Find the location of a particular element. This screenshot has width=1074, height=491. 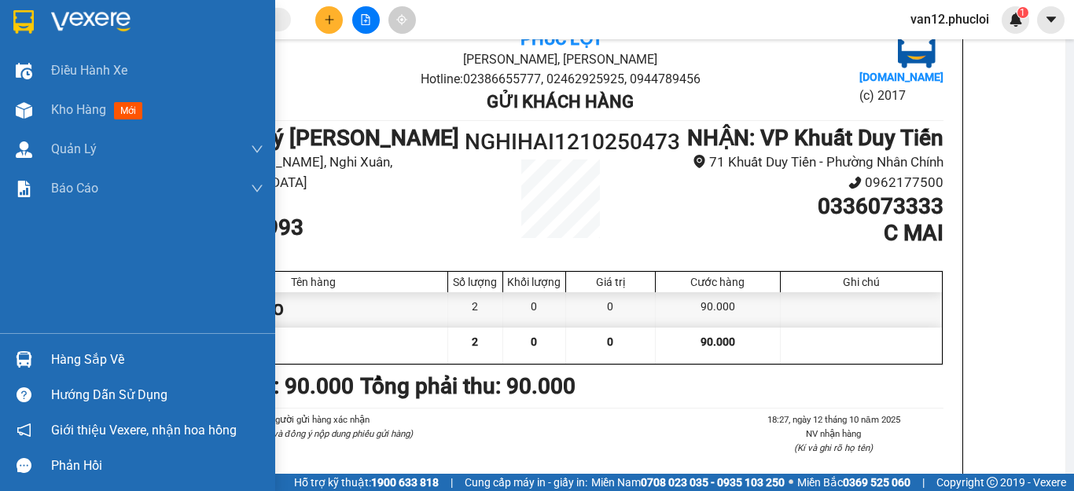

span: Hỗ trợ kỹ thuật: is located at coordinates (366, 483).